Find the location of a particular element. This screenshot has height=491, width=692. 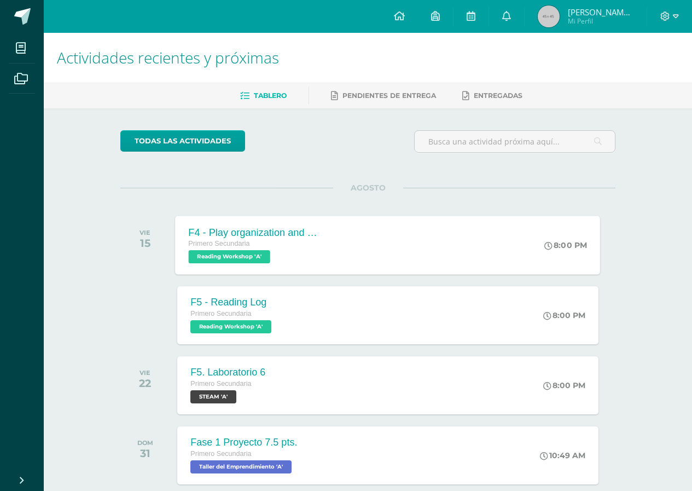

div: 10:49 AM is located at coordinates (562, 455).